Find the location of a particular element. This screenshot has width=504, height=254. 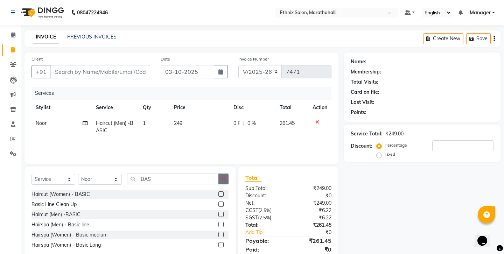

div: Service Total: is located at coordinates (366, 134).